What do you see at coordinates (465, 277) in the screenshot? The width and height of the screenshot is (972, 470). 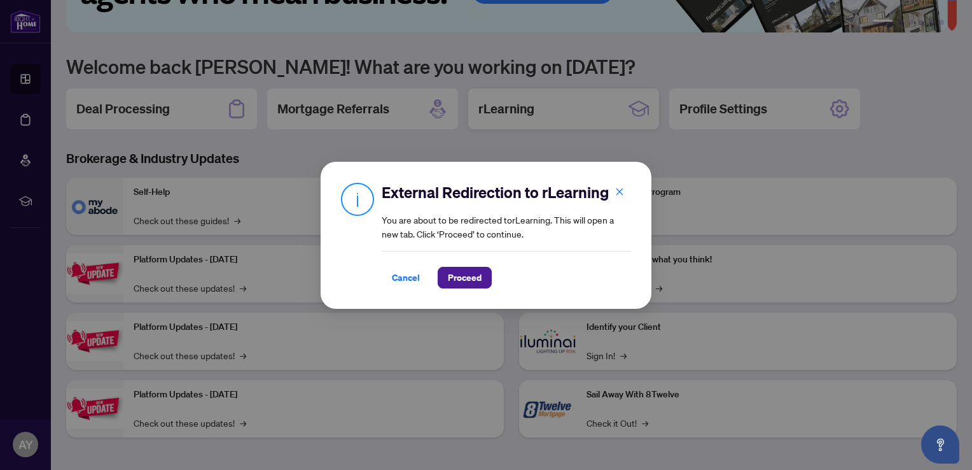 I see `span: Proceed` at bounding box center [465, 277].